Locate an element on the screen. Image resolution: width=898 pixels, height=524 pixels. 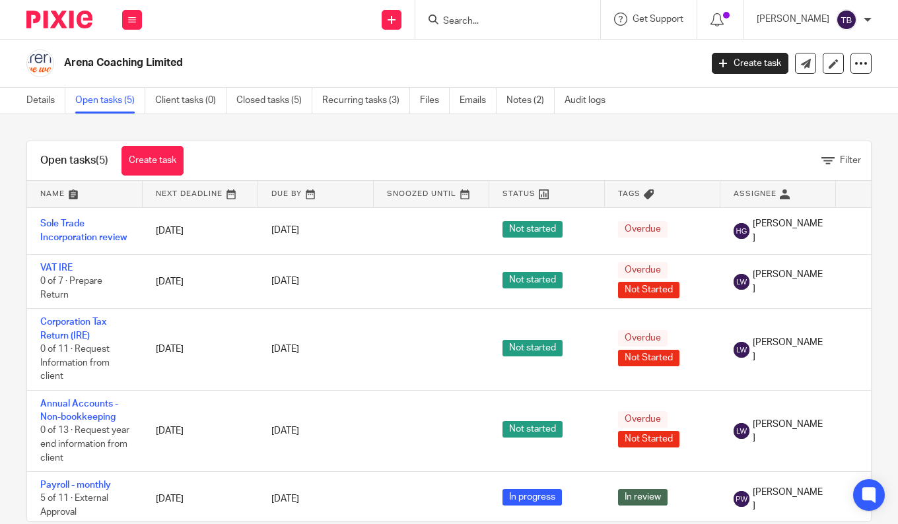
span: Get Support is located at coordinates (657, 19).